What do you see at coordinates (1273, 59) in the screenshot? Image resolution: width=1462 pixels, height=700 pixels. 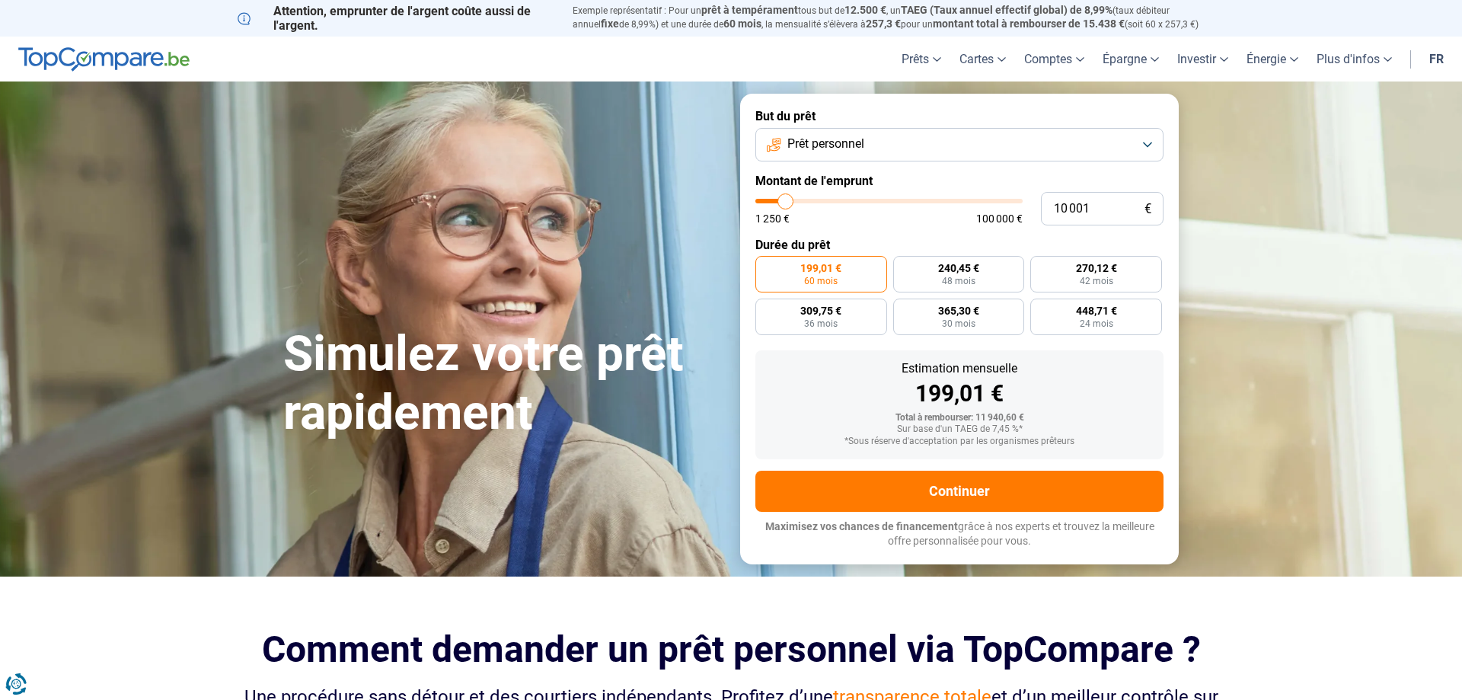 I see `a: Énergie` at bounding box center [1273, 59].